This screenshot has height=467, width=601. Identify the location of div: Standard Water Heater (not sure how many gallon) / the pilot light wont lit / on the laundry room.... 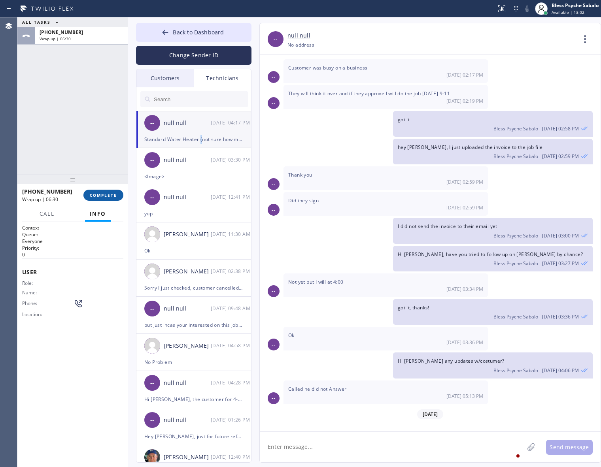
(194, 139).